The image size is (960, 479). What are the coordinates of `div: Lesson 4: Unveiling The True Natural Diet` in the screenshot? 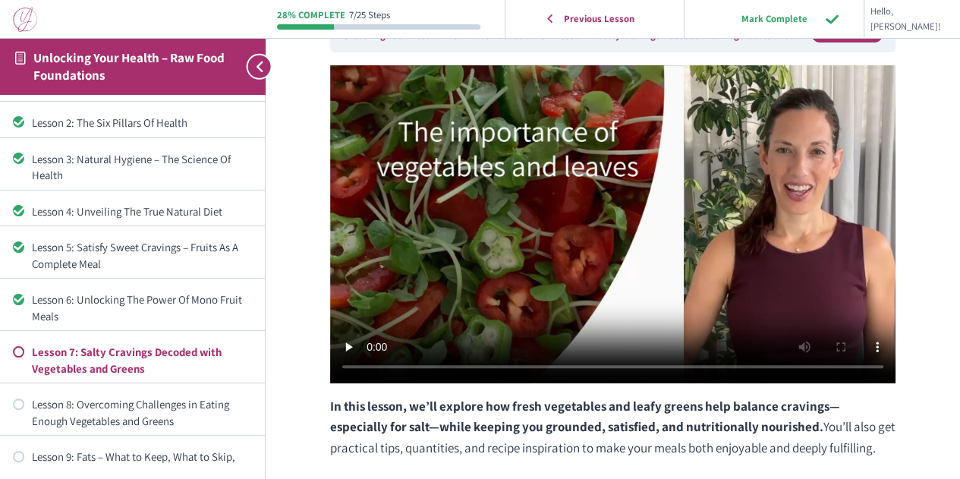 It's located at (142, 211).